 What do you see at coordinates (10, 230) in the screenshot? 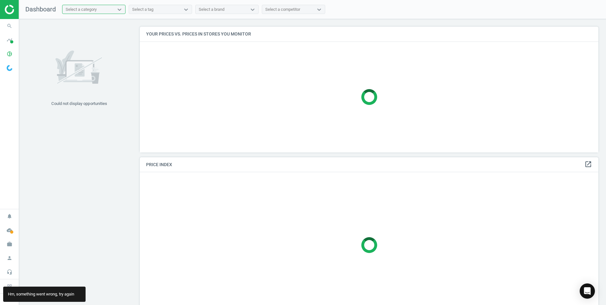
I see `i: cloud_done` at bounding box center [10, 230].